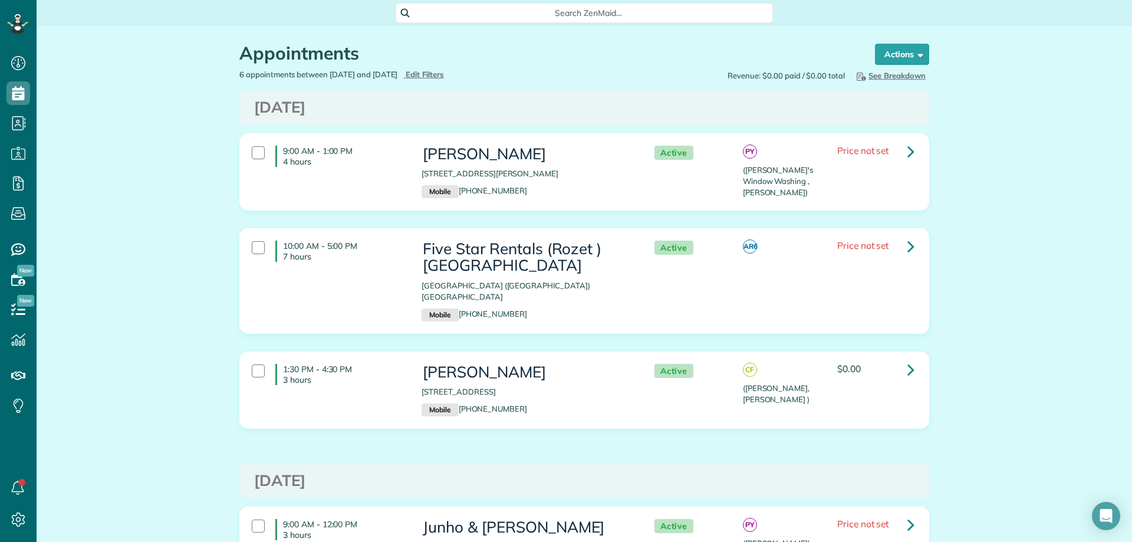  Describe the element at coordinates (340, 530) in the screenshot. I see `h4: 9:00 AM - 12:00 PM` at that location.